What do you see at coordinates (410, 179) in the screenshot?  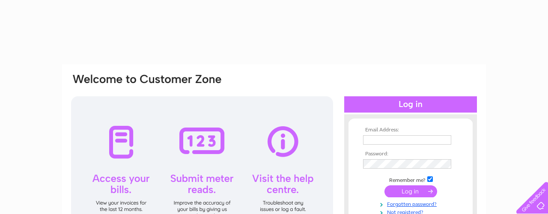 I see `td: Remember me?` at bounding box center [410, 179].